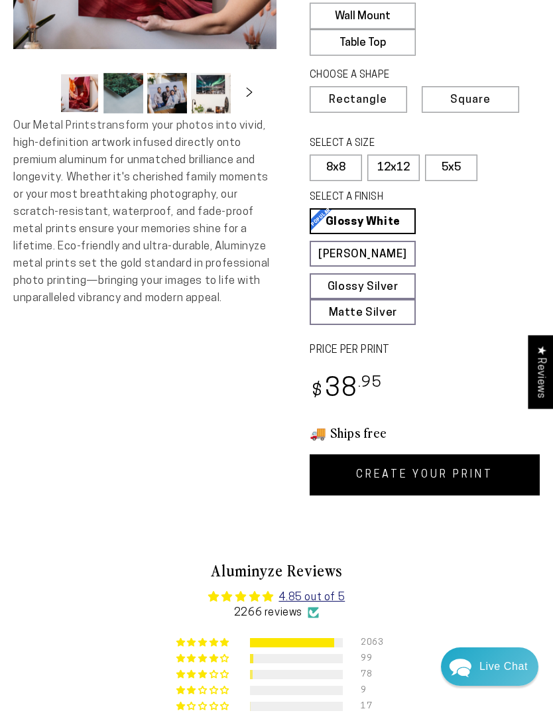 Image resolution: width=553 pixels, height=719 pixels. Describe the element at coordinates (204, 675) in the screenshot. I see `div: 3% (78) reviews with 3 star rating` at that location.